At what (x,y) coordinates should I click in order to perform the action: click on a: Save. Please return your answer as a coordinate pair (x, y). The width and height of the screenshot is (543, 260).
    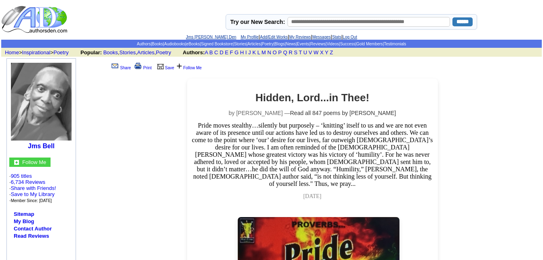
    Looking at the image, I should click on (165, 68).